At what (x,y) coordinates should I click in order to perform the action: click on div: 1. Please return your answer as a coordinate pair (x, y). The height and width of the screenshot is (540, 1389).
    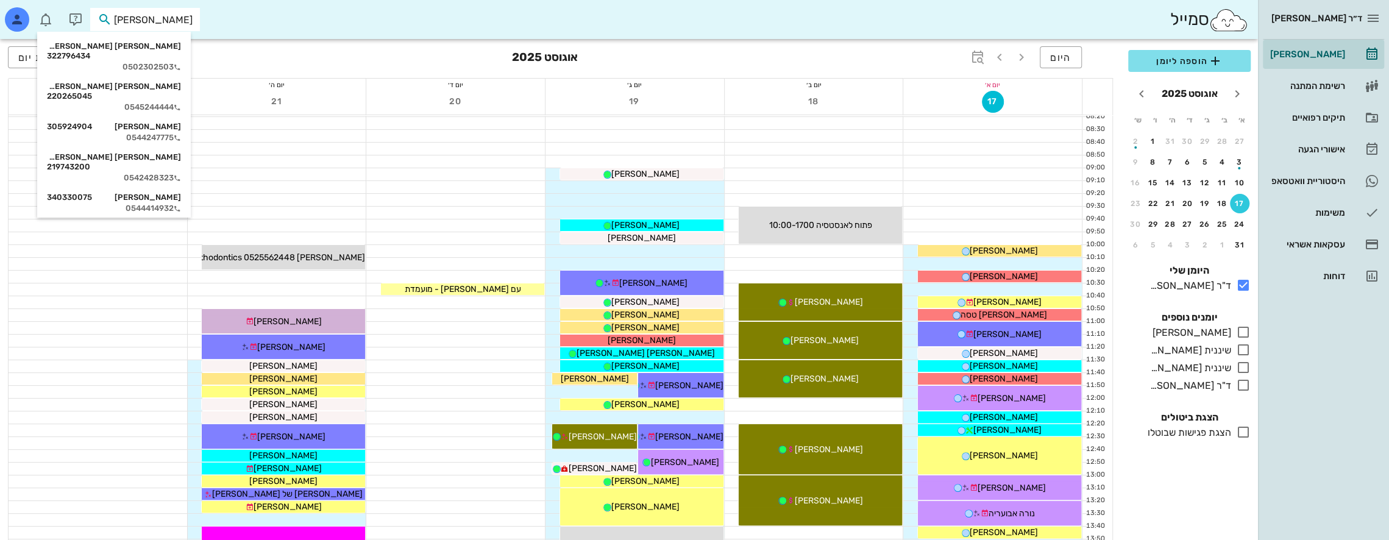
    Looking at the image, I should click on (1223, 245).